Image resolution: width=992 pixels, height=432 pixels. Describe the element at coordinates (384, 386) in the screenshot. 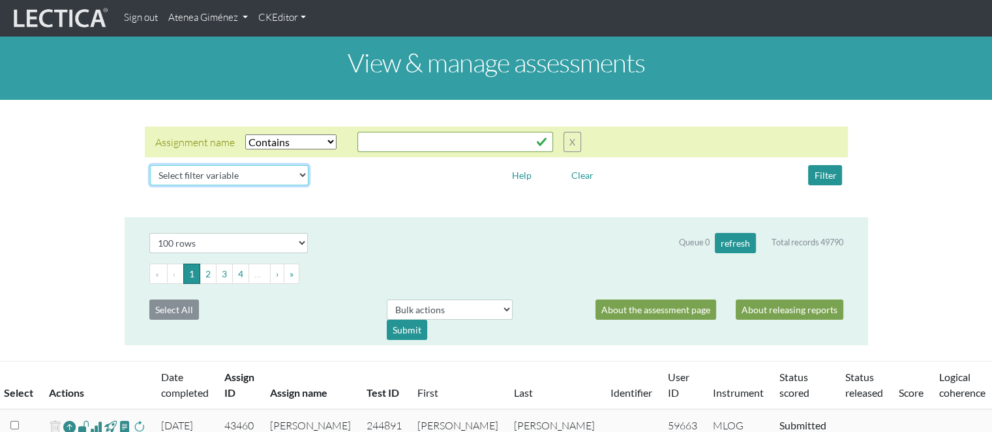

I see `th: Test ID` at that location.